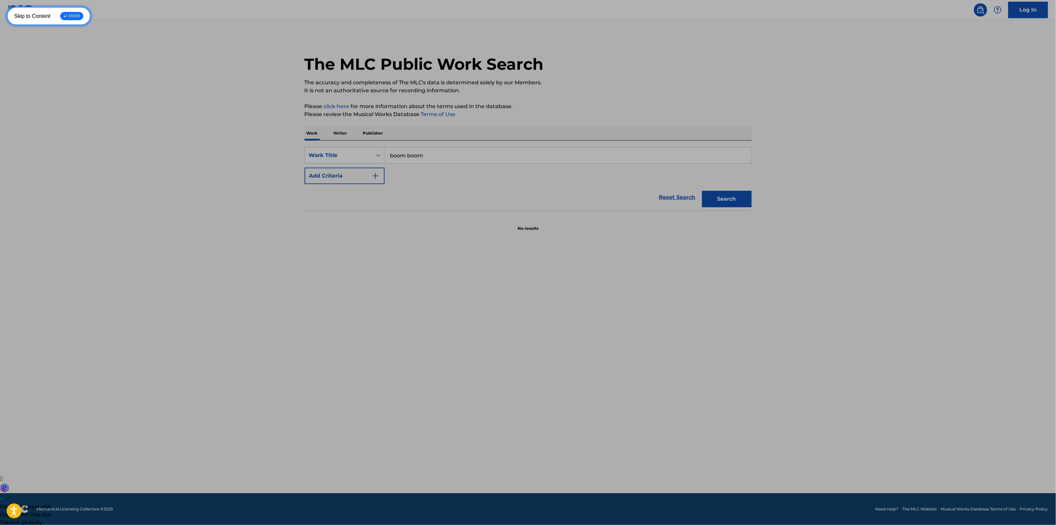 Image resolution: width=1056 pixels, height=525 pixels. What do you see at coordinates (1028, 10) in the screenshot?
I see `a: Log In` at bounding box center [1028, 10].